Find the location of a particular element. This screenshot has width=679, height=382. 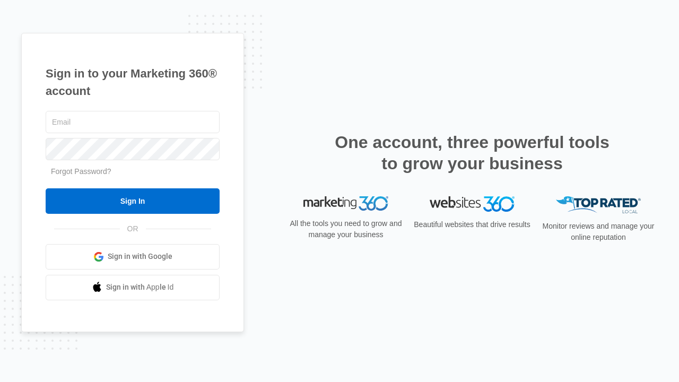

span: Sign in with Google is located at coordinates (140, 256).